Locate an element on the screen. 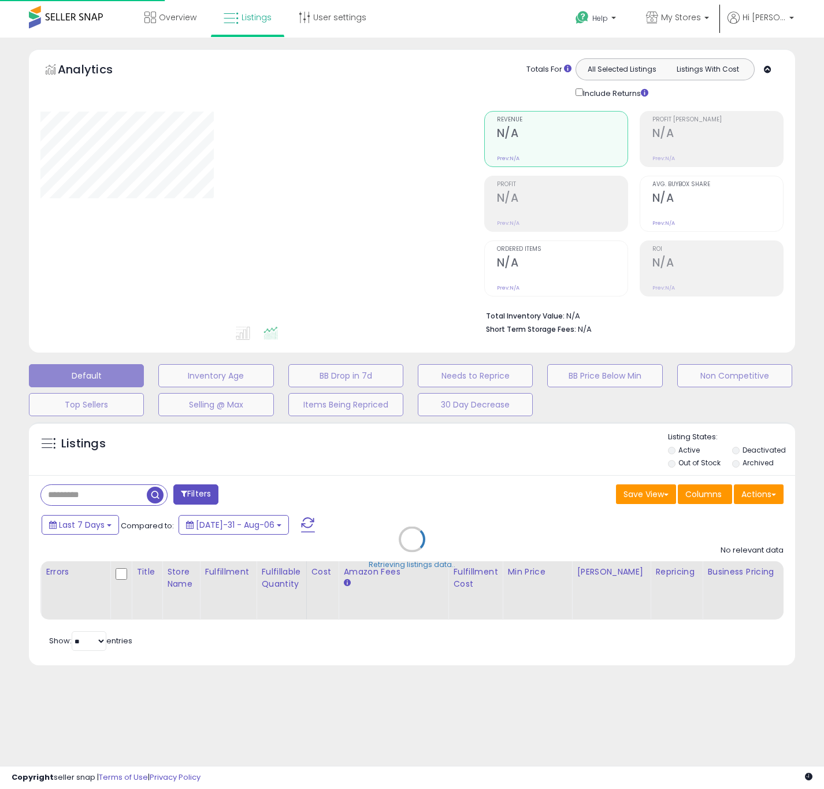  div: Retrieving listings data.. is located at coordinates (412, 565).